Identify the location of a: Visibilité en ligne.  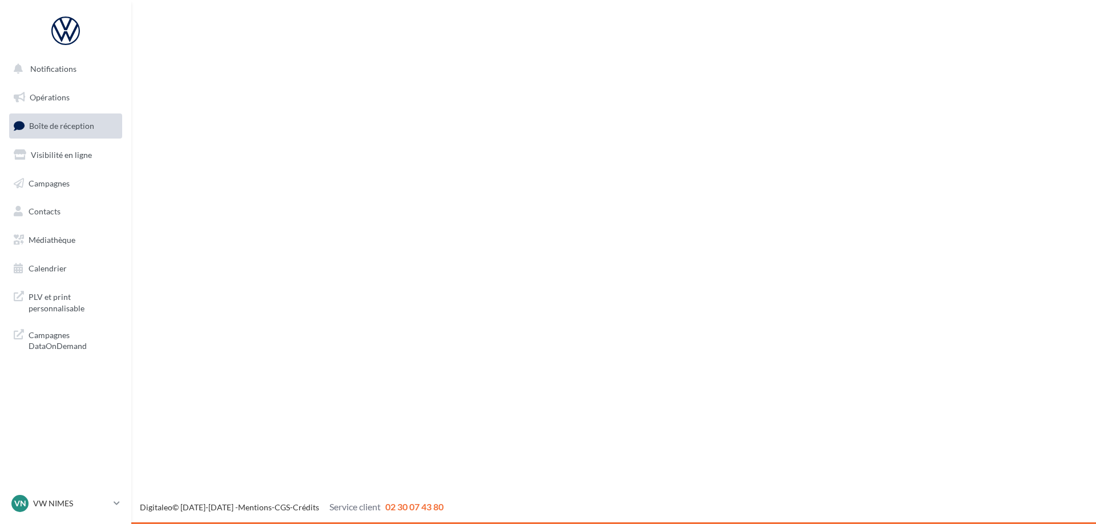
(66, 155).